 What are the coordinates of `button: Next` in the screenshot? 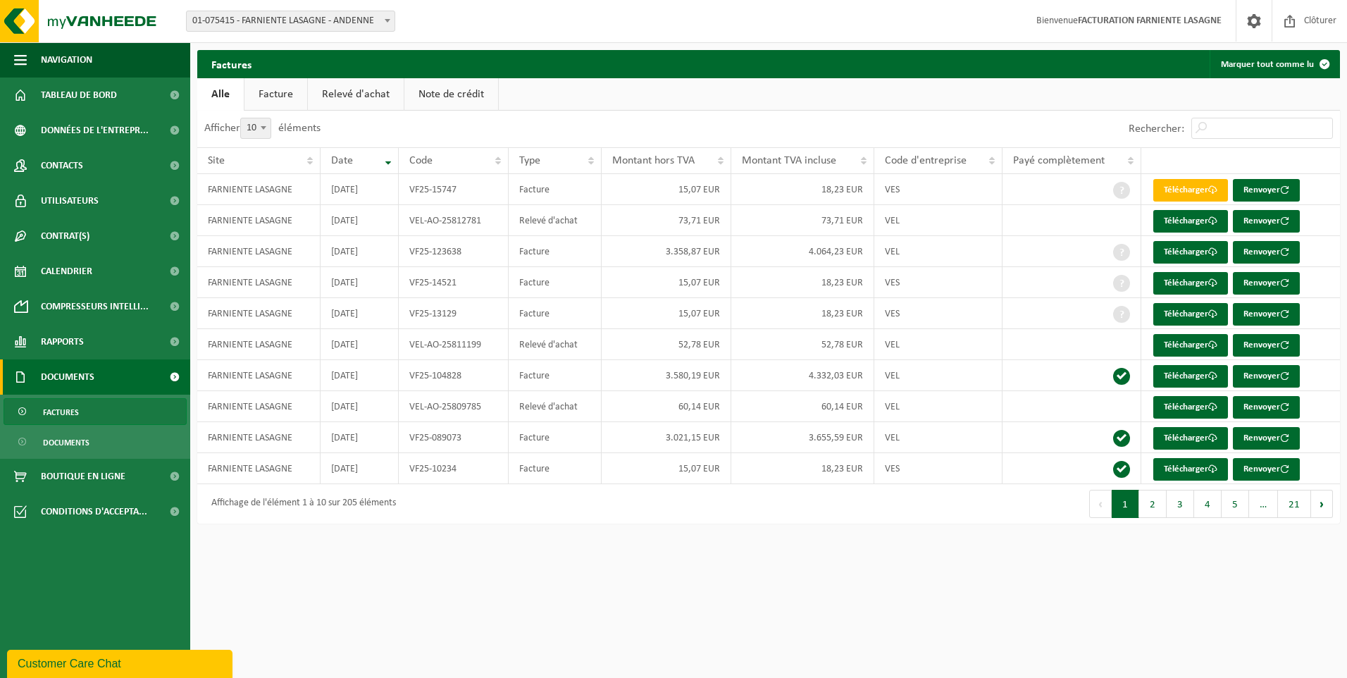 It's located at (1322, 504).